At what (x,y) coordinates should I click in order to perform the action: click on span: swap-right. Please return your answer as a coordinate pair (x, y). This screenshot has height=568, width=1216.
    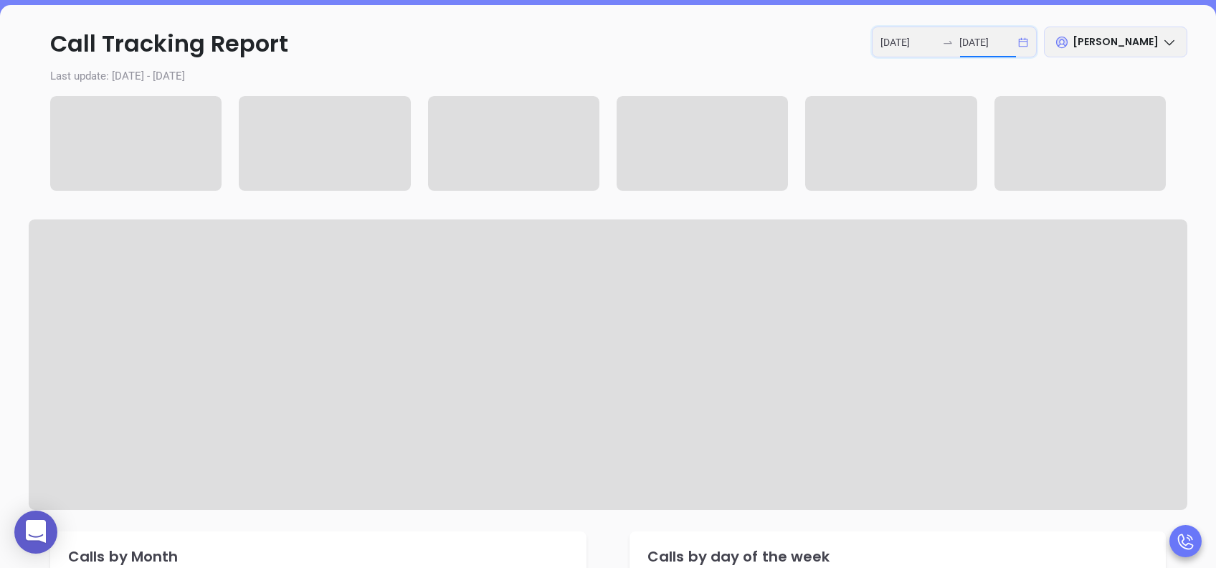
    Looking at the image, I should click on (948, 42).